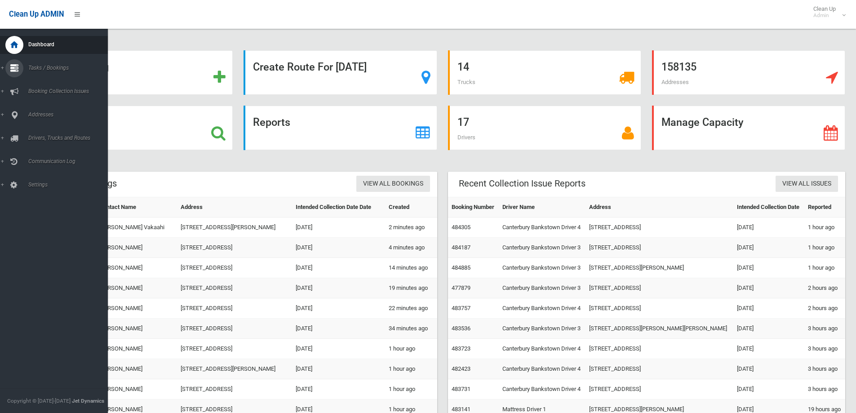  I want to click on span: Settings, so click(70, 185).